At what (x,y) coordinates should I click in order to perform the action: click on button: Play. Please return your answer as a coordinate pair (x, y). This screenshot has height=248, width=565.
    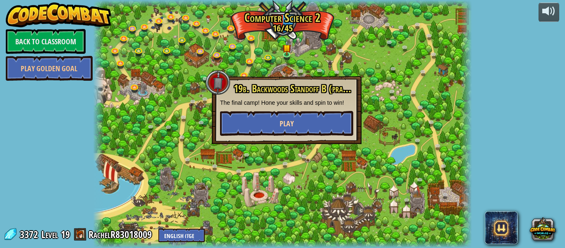
    Looking at the image, I should click on (287, 123).